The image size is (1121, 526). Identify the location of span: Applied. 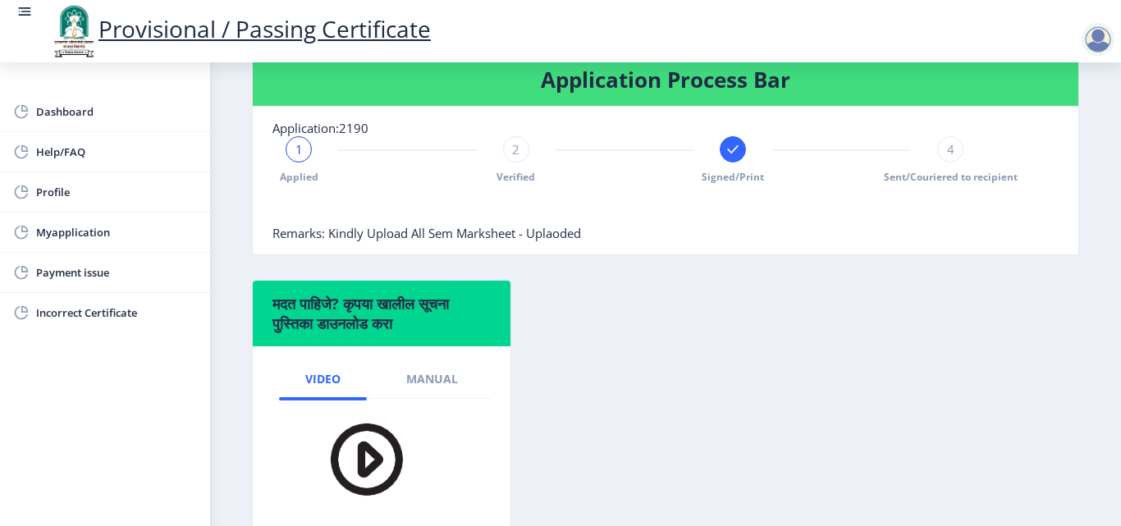
(299, 176).